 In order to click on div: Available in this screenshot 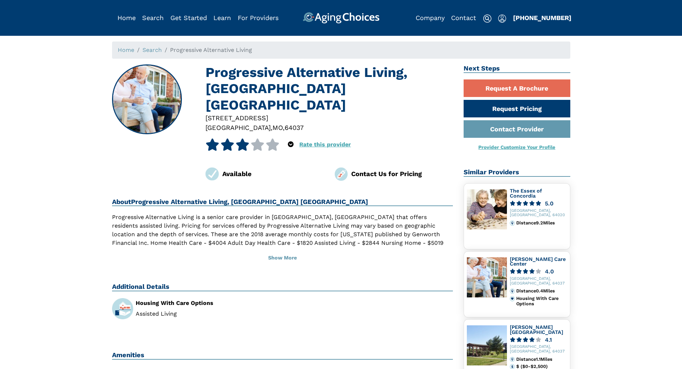, I will do `click(273, 174)`.